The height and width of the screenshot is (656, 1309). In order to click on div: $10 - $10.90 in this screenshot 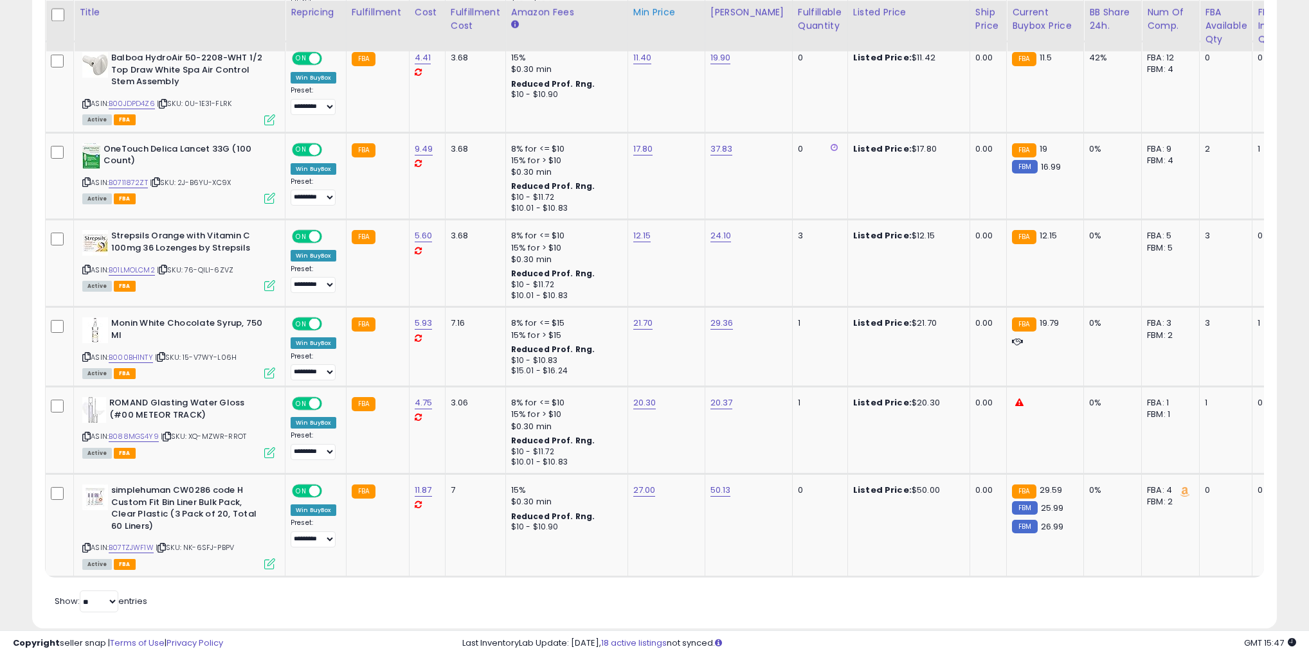, I will do `click(565, 95)`.